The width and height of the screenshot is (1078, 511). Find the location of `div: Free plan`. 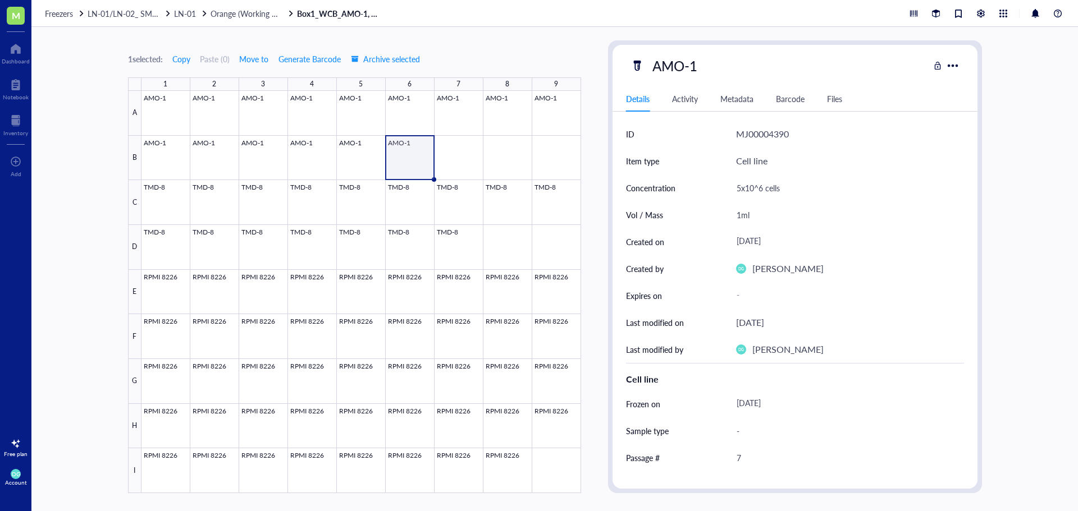

div: Free plan is located at coordinates (16, 454).